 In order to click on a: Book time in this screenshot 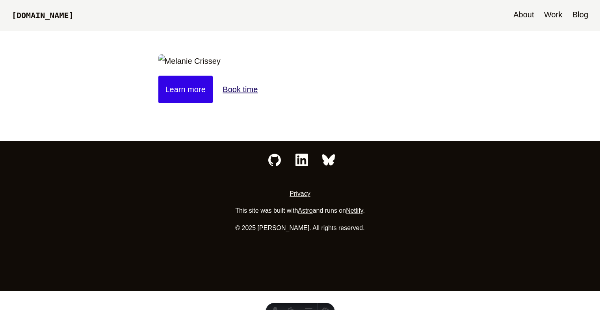, I will do `click(240, 89)`.